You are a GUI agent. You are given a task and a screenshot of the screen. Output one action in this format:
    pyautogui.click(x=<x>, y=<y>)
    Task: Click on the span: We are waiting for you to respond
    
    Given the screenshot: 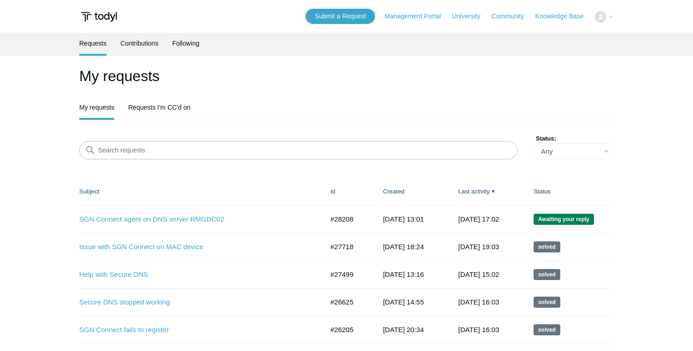 What is the action you would take?
    pyautogui.click(x=563, y=219)
    